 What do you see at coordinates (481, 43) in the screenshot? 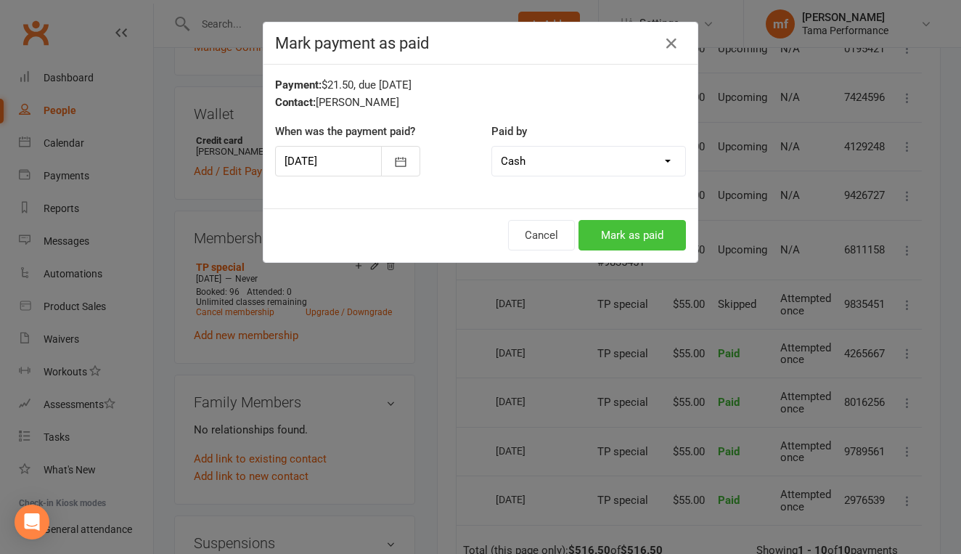
I see `h4: Mark payment as paid` at bounding box center [481, 43].